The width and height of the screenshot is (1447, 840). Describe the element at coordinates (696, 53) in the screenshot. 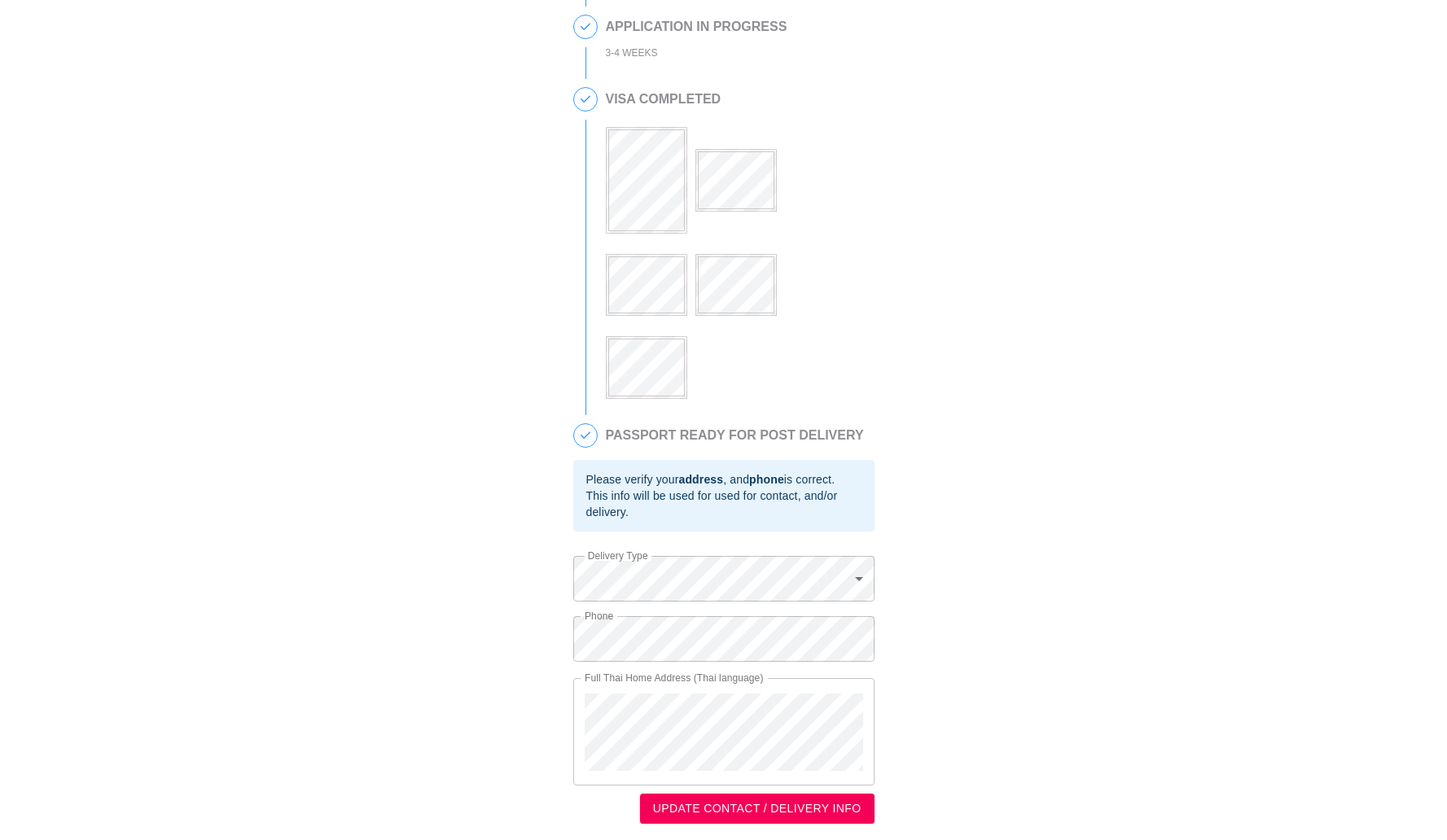

I see `div: 3-4 WEEKS` at that location.